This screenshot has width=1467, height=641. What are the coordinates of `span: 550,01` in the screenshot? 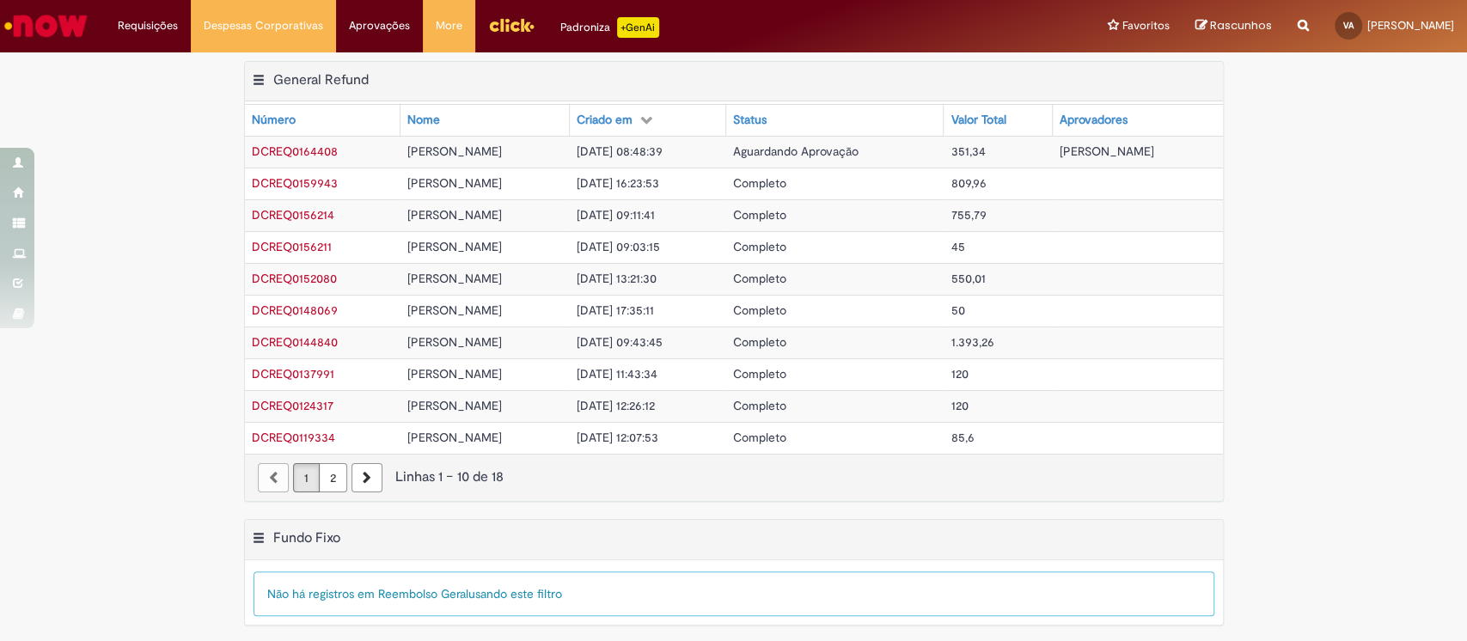 It's located at (968, 278).